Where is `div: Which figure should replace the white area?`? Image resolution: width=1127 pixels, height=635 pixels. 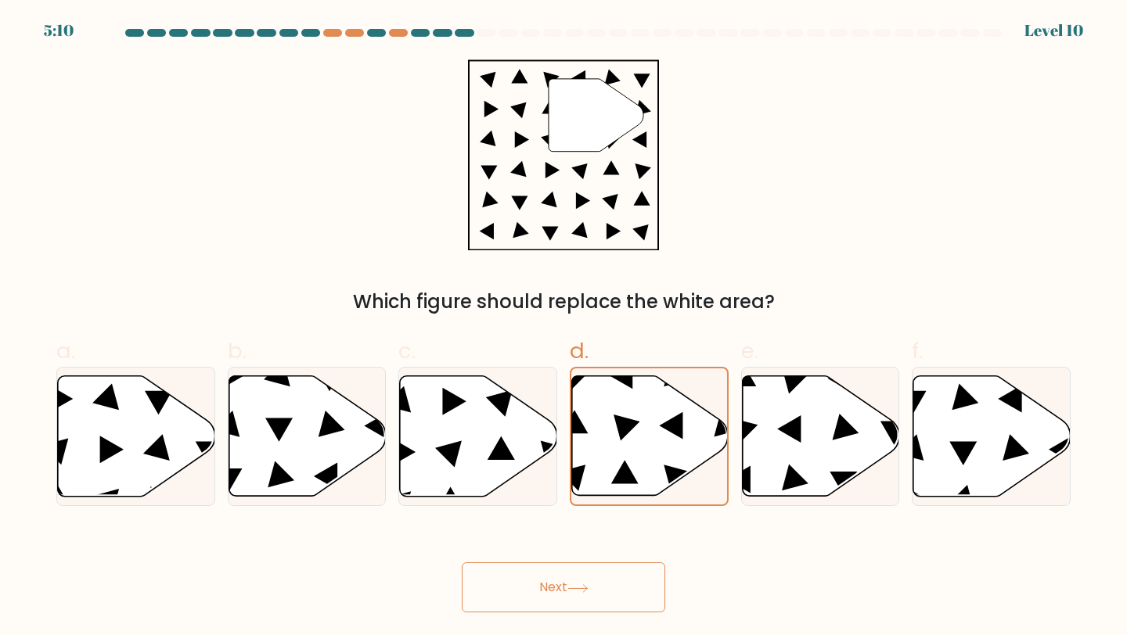
div: Which figure should replace the white area? is located at coordinates (563, 302).